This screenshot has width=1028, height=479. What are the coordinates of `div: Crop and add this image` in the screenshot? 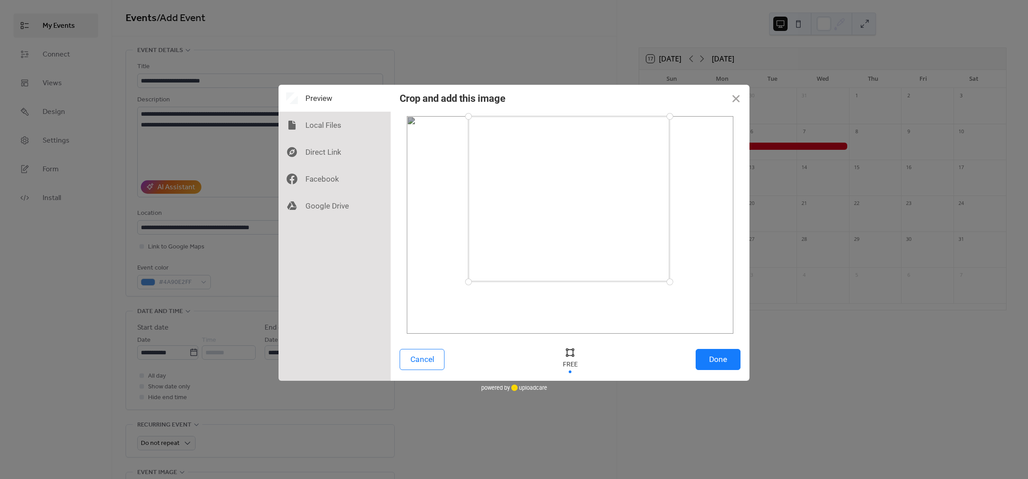 It's located at (452, 98).